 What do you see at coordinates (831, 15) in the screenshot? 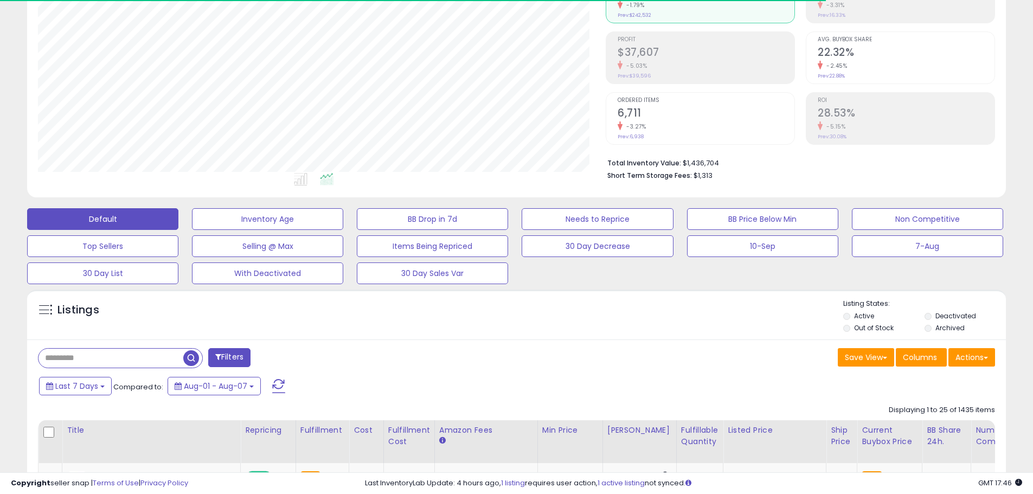
I see `small: Prev: 16.33%` at bounding box center [831, 15].